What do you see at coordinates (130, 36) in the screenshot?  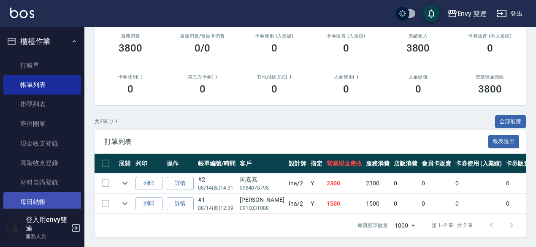 I see `h3: 服務消費` at bounding box center [130, 36].